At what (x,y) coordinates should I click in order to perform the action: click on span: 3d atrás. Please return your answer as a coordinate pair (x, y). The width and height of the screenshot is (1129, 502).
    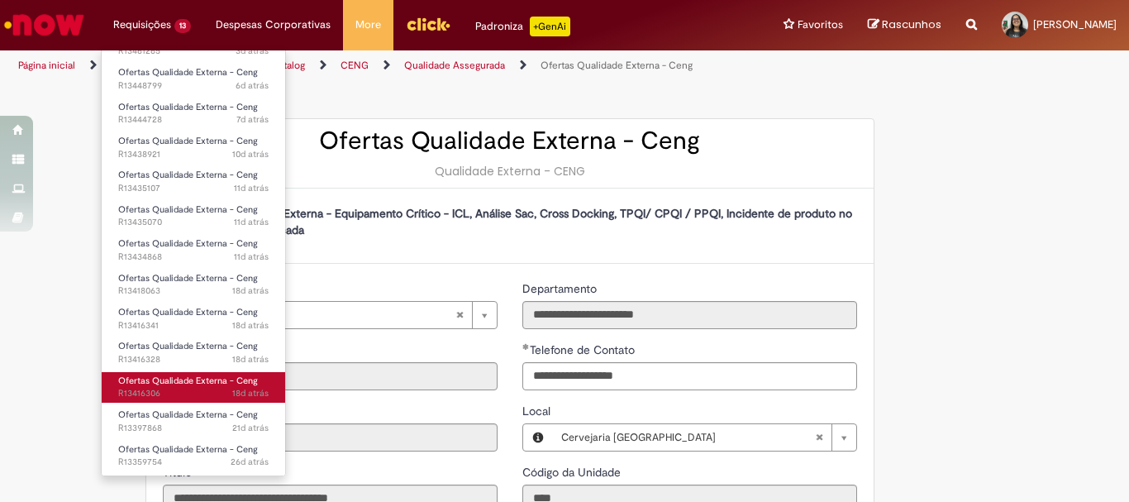
    Looking at the image, I should click on (252, 50).